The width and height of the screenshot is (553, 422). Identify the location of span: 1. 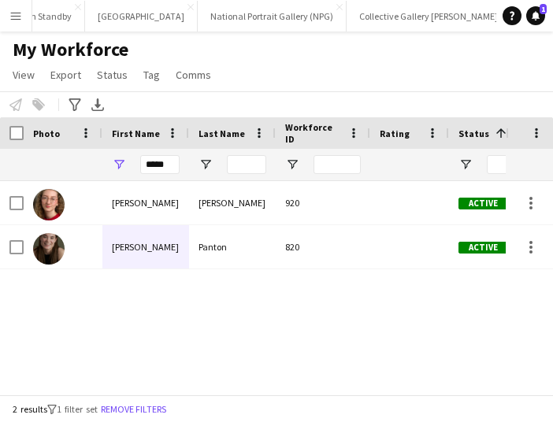
(542, 9).